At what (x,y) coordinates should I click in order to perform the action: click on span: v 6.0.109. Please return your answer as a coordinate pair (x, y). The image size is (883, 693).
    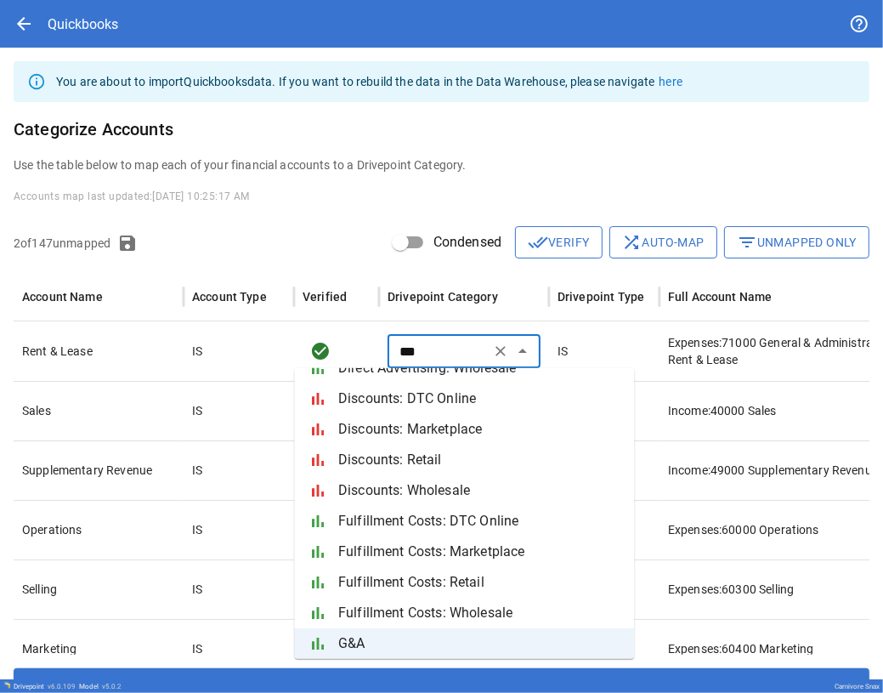
    Looking at the image, I should click on (61, 686).